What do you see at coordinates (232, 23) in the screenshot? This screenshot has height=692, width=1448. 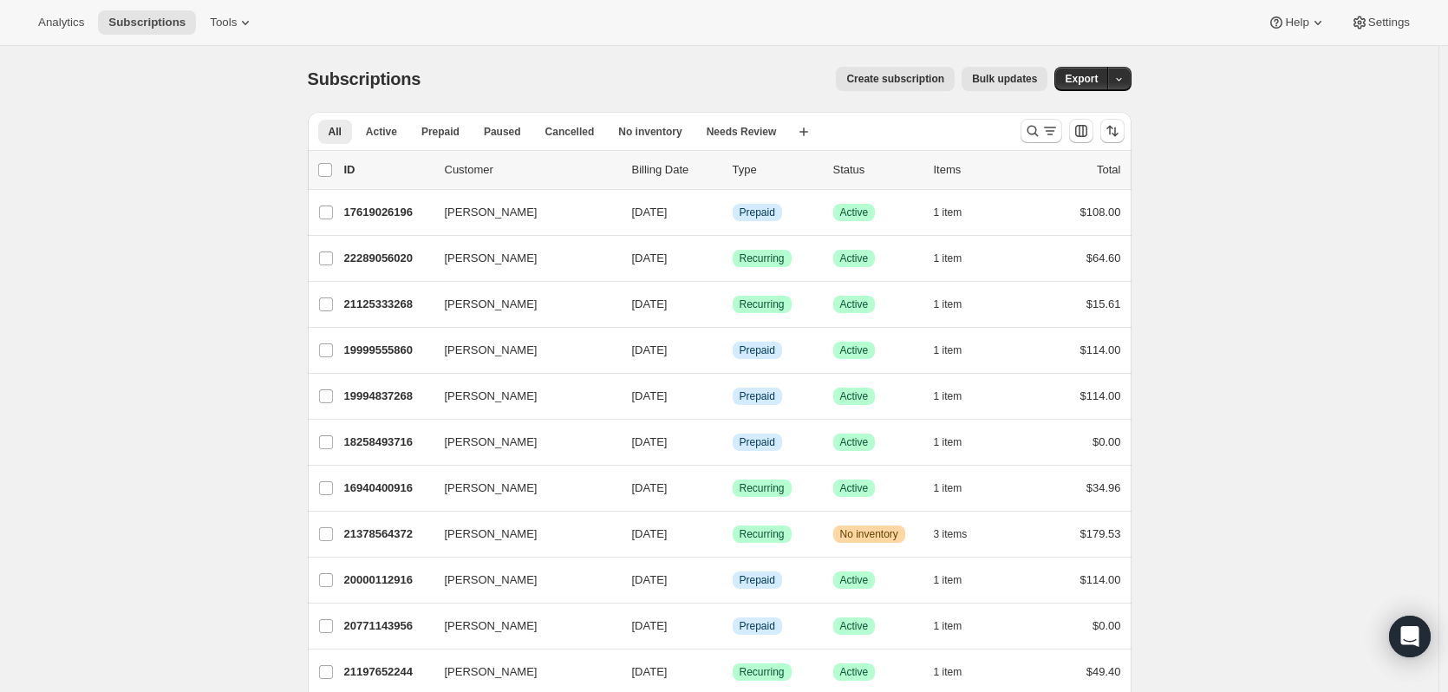 I see `button: Tools` at bounding box center [232, 23].